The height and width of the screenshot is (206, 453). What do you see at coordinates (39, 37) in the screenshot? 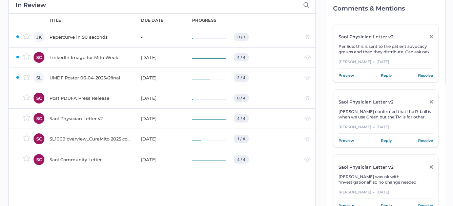
I see `div: JK` at bounding box center [39, 37].